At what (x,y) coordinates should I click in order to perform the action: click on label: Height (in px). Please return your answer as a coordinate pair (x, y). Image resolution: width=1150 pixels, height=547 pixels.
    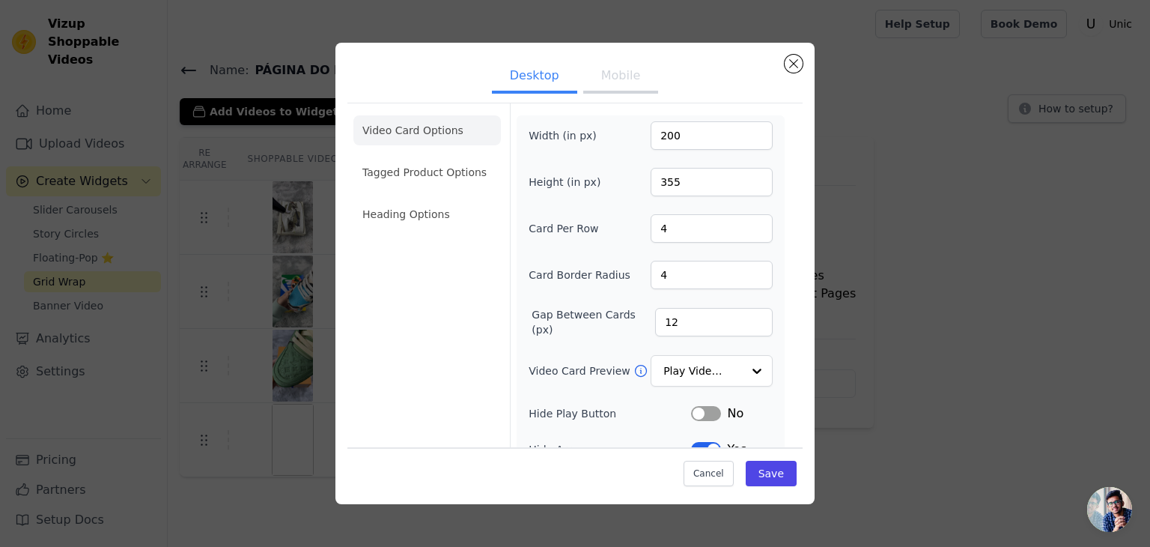
    Looking at the image, I should click on (569, 182).